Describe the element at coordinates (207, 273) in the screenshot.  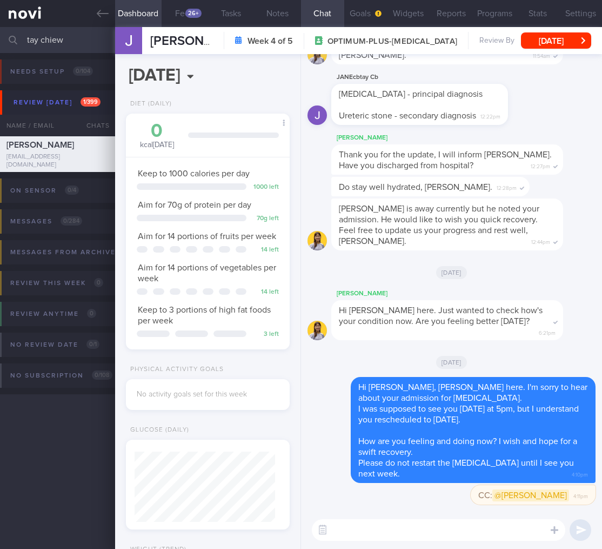
I see `span: Aim for 14 portions of vegetables per week` at that location.